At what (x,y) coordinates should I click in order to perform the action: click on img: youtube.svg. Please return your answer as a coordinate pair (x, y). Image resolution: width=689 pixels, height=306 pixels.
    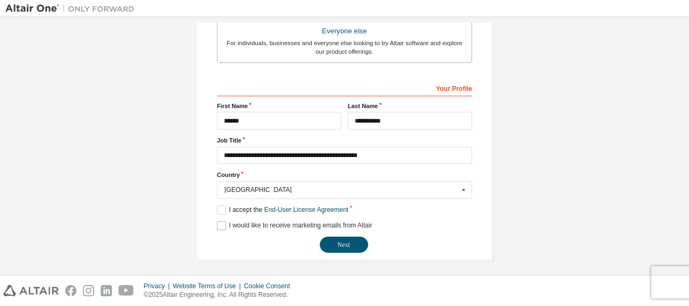
    Looking at the image, I should click on (126, 291).